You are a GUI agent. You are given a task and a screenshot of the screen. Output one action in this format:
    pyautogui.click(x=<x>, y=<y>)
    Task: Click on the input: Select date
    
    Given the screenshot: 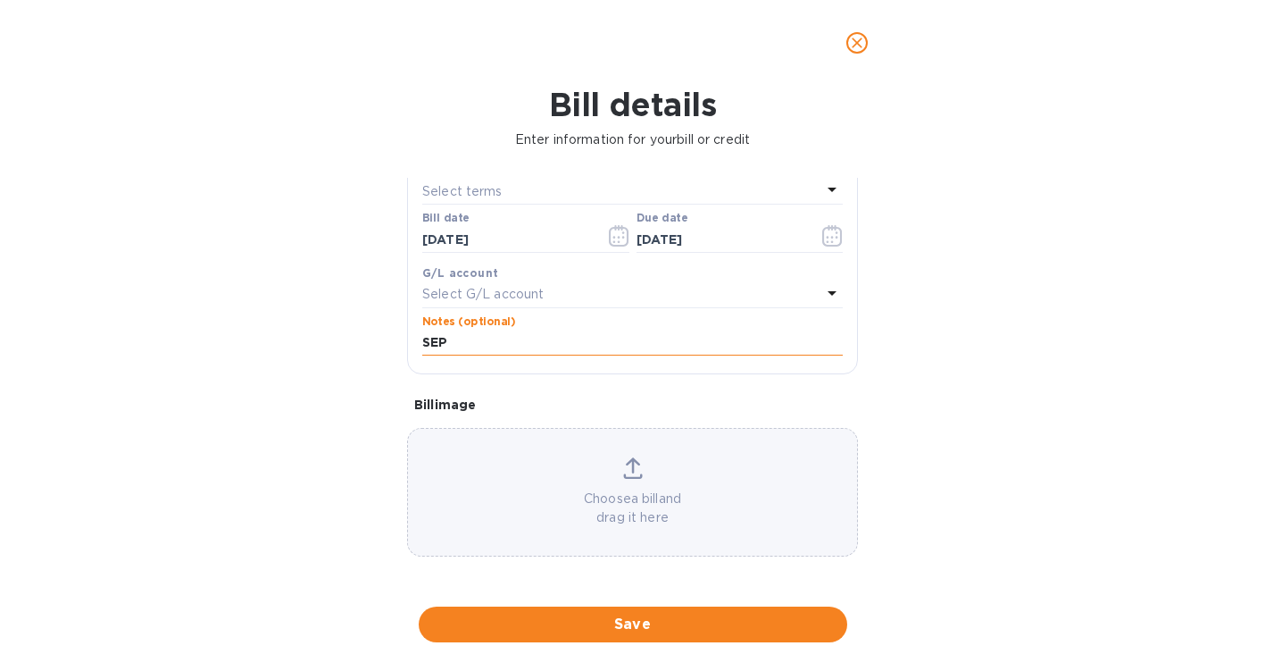 What is the action you would take?
    pyautogui.click(x=506, y=239)
    